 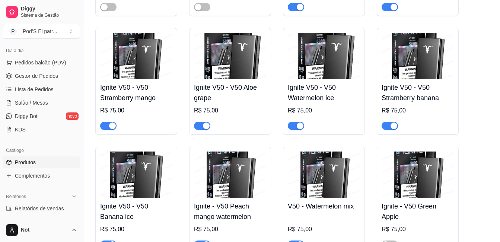 I want to click on h4: V50 - Watermelon mix, so click(x=324, y=206).